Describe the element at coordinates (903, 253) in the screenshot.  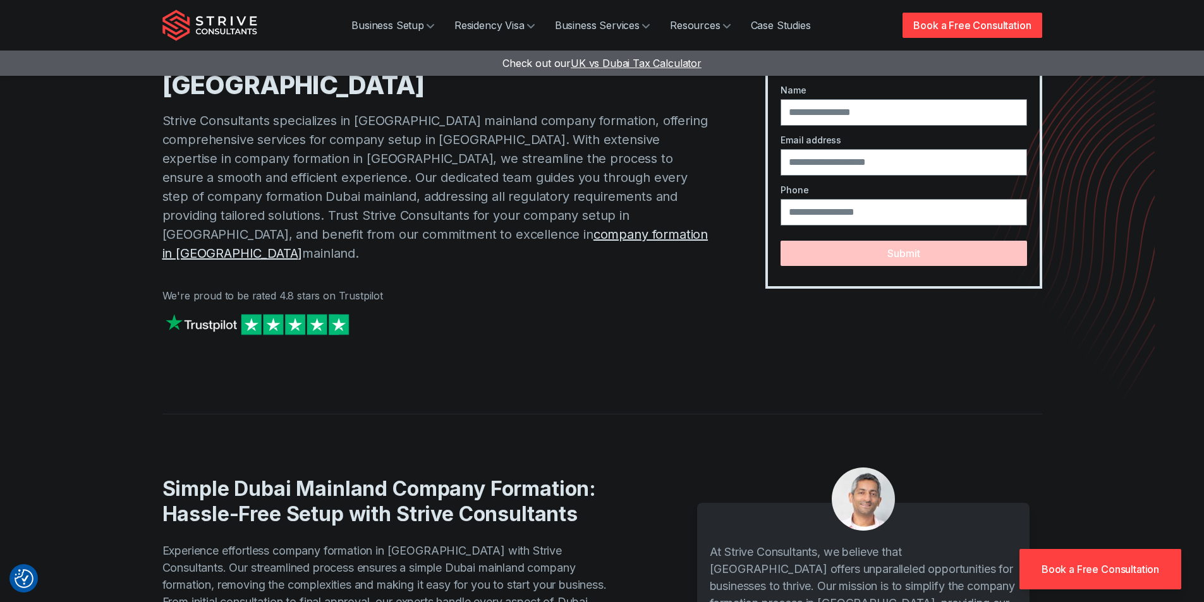
I see `button: Submit` at that location.